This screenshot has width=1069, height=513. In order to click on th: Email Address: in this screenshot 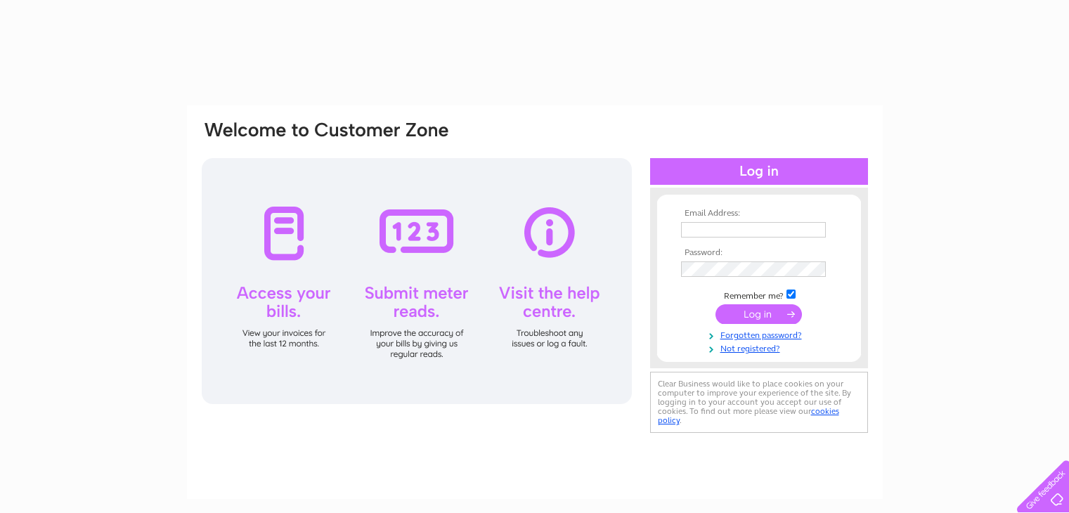, I will do `click(759, 214)`.